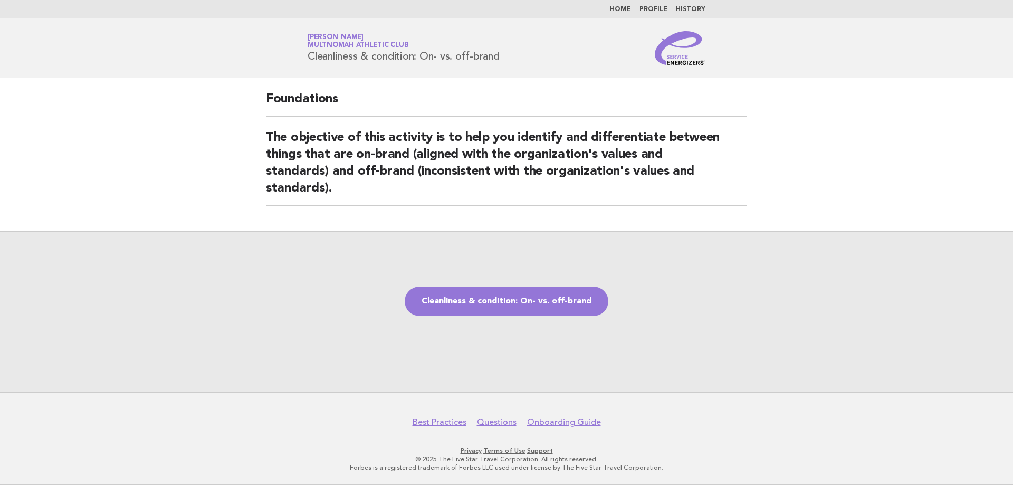  Describe the element at coordinates (496, 422) in the screenshot. I see `a: Questions` at that location.